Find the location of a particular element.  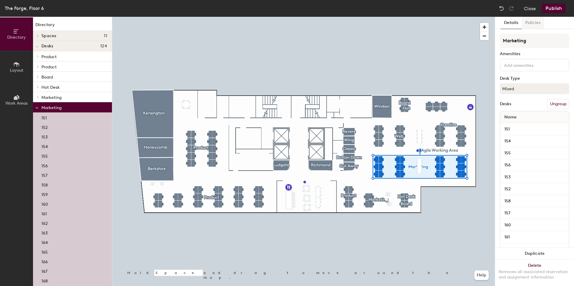

button: Ungroup is located at coordinates (558, 104).